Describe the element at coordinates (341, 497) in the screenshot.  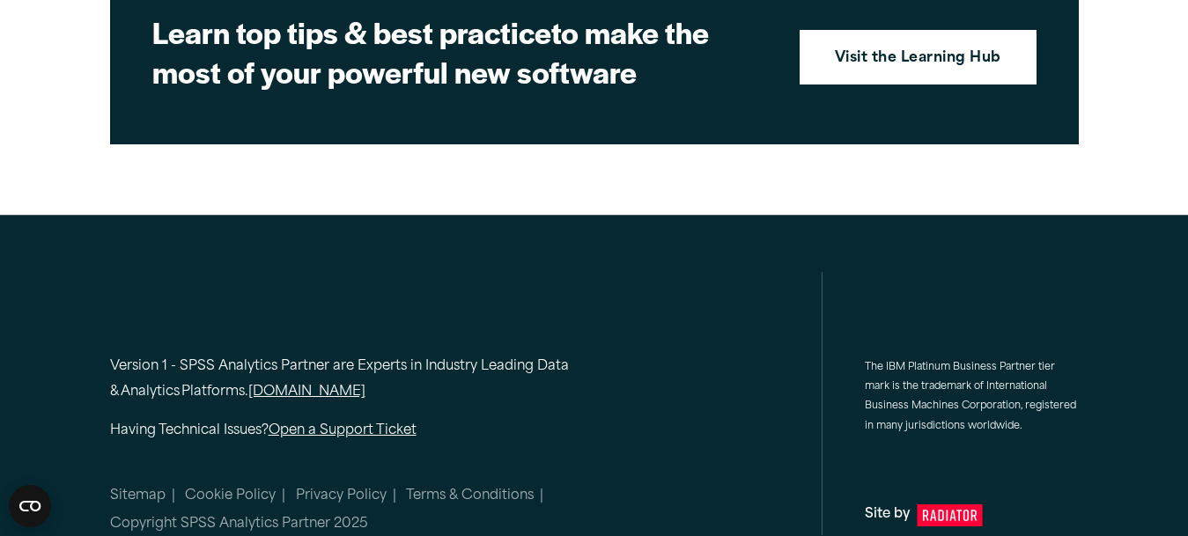
I see `a: Privacy Policy` at that location.